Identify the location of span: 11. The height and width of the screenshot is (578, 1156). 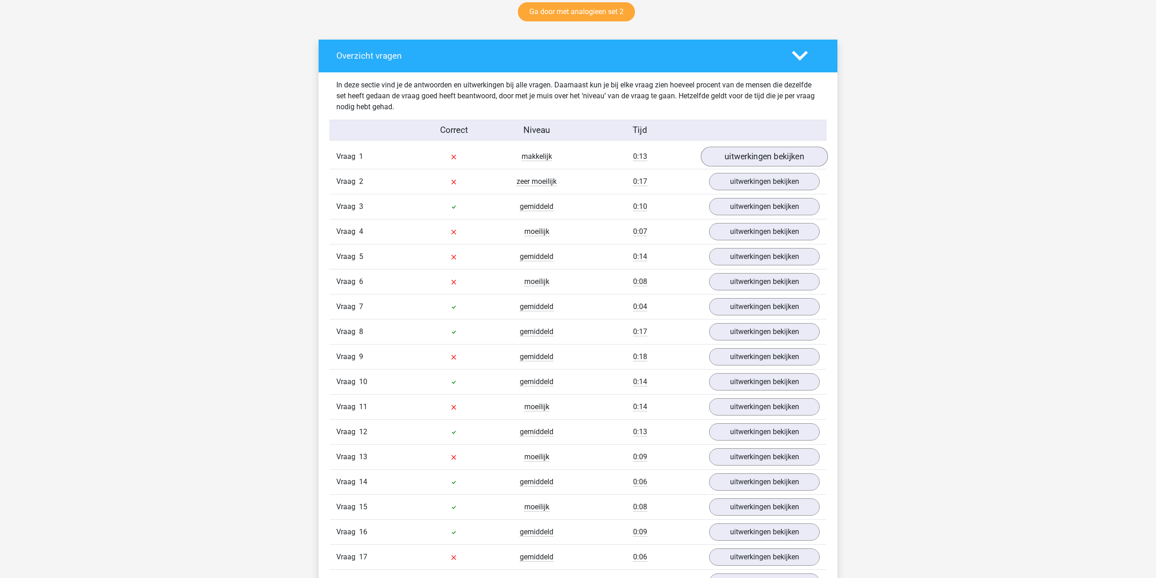
(363, 406).